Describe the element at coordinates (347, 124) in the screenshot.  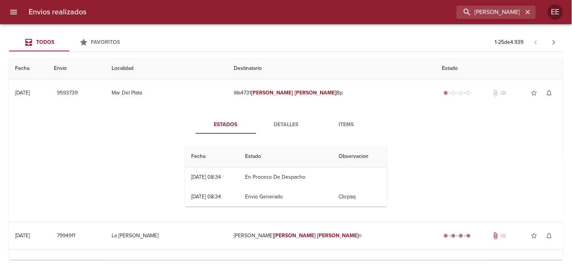
I see `span: Items` at that location.